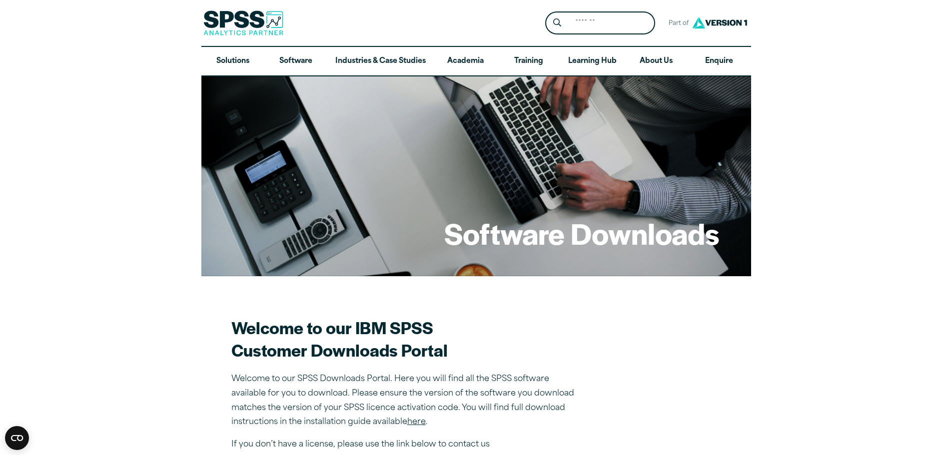  I want to click on span: Part of, so click(676, 23).